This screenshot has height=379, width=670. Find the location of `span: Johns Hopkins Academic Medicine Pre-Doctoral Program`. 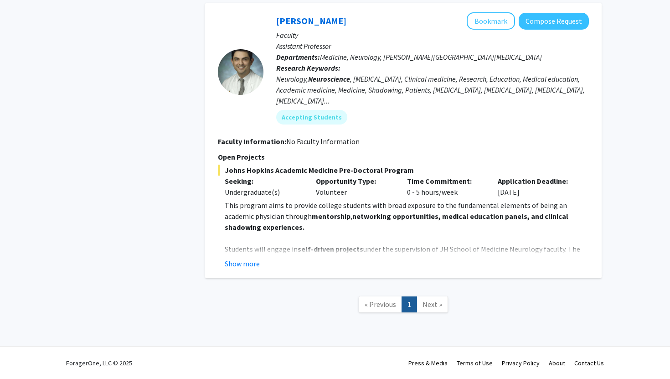

span: Johns Hopkins Academic Medicine Pre-Doctoral Program is located at coordinates (403, 170).